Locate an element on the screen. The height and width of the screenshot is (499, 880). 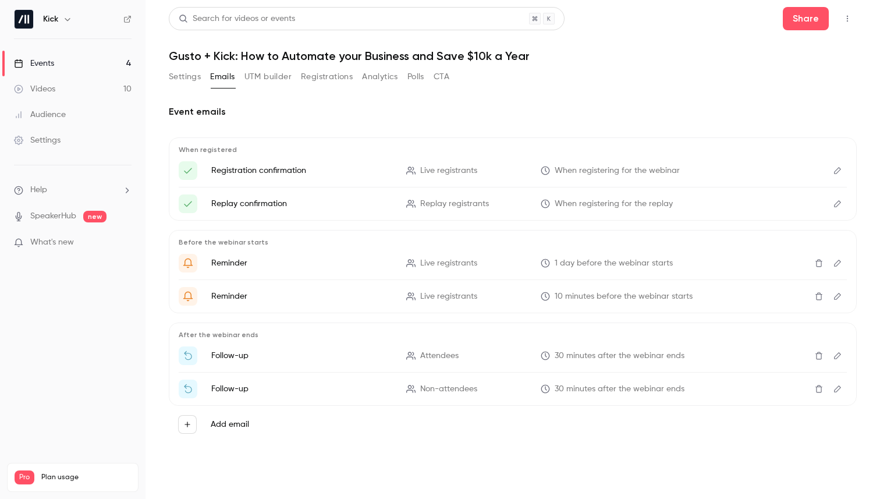
h2: Event emails is located at coordinates (513, 112).